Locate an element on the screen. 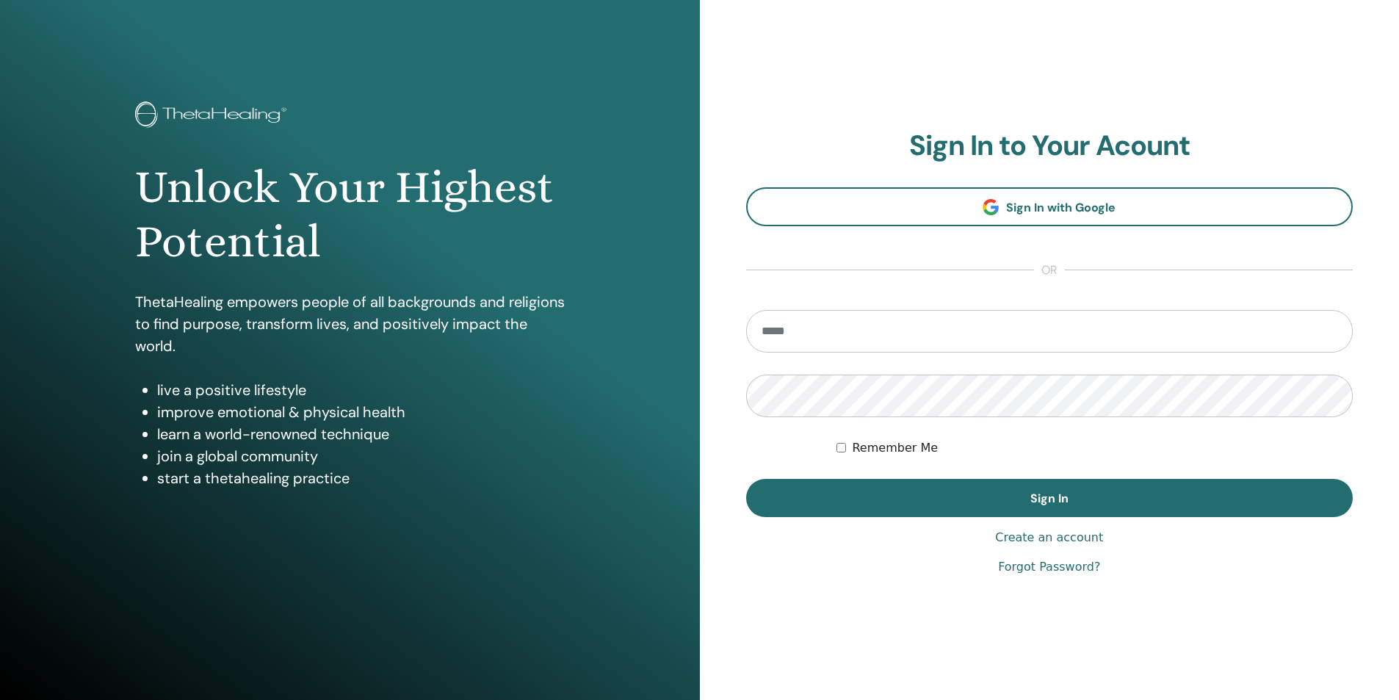 Image resolution: width=1399 pixels, height=700 pixels. h1: Unlock Your Highest Potential is located at coordinates (350, 215).